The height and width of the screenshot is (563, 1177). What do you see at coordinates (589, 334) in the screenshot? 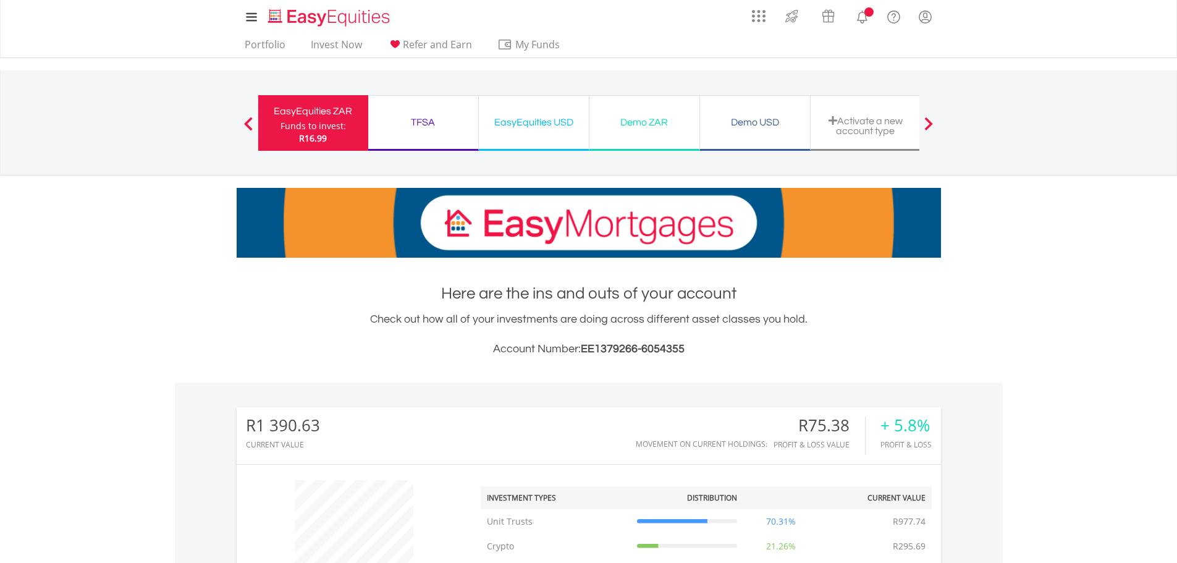
I see `div: Check out how all of your investments are doing across different asset classes you hold.` at bounding box center [589, 334].